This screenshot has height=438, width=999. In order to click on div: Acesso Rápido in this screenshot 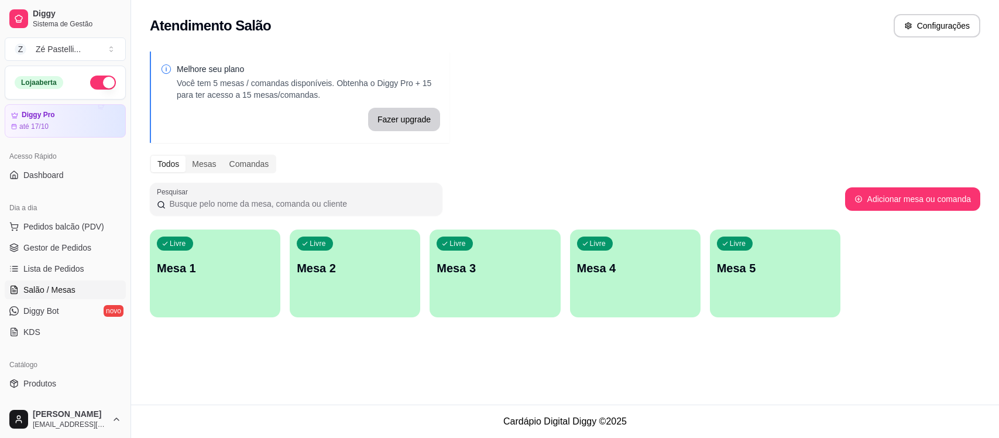, I will do `click(65, 156)`.